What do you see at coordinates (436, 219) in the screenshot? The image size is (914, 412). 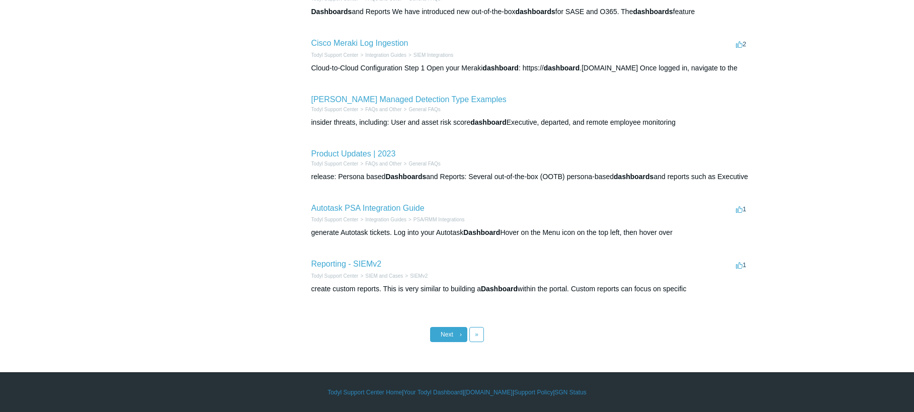 I see `li: PSA/RMM Integrations` at bounding box center [436, 219].